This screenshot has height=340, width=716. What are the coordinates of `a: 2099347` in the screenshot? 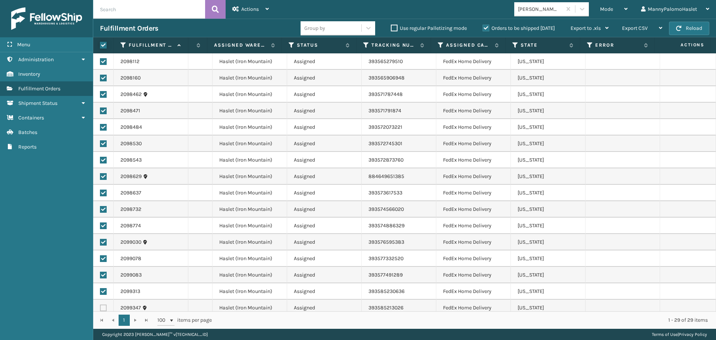 It's located at (130, 307).